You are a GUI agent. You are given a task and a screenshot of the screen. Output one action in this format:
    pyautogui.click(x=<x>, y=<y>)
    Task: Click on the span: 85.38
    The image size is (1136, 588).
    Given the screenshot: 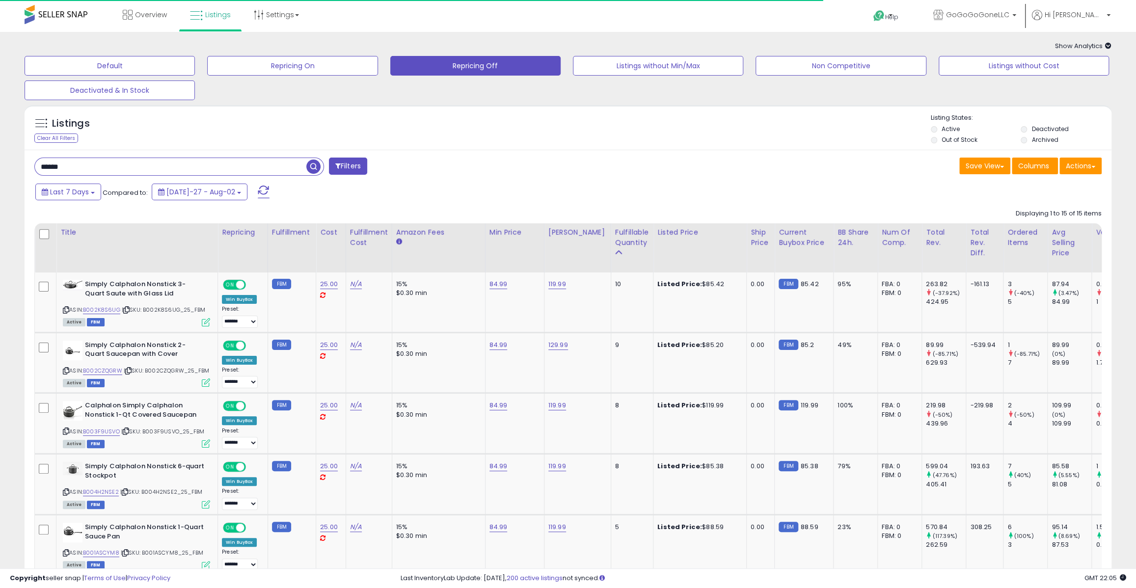 What is the action you would take?
    pyautogui.click(x=810, y=466)
    